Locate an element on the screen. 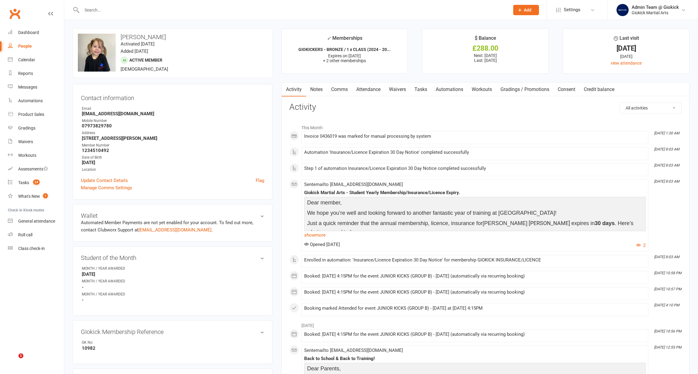 This screenshot has height=374, width=698. button: Add is located at coordinates (526, 10).